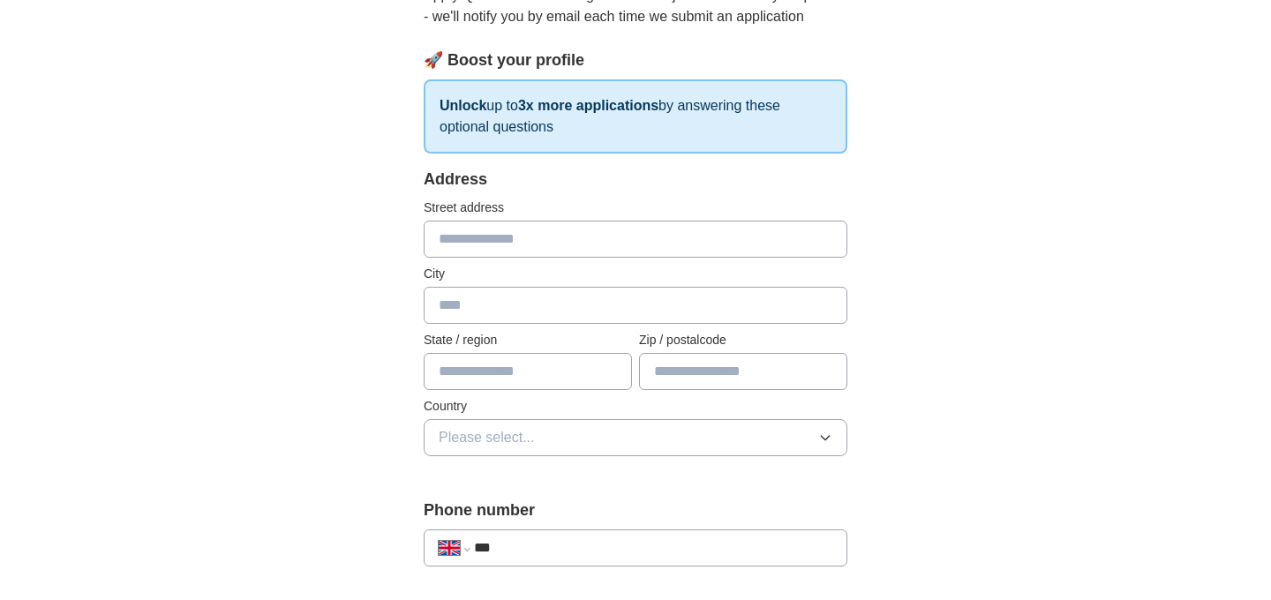 Image resolution: width=1271 pixels, height=600 pixels. I want to click on strong: Unlock, so click(462, 105).